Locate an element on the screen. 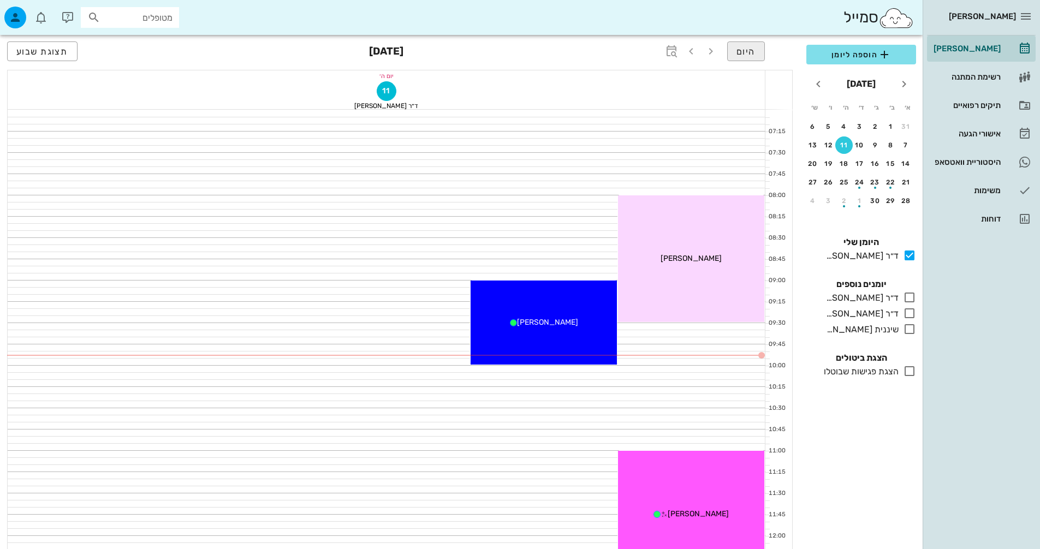 This screenshot has width=1040, height=549. th: ה׳ is located at coordinates (846, 108).